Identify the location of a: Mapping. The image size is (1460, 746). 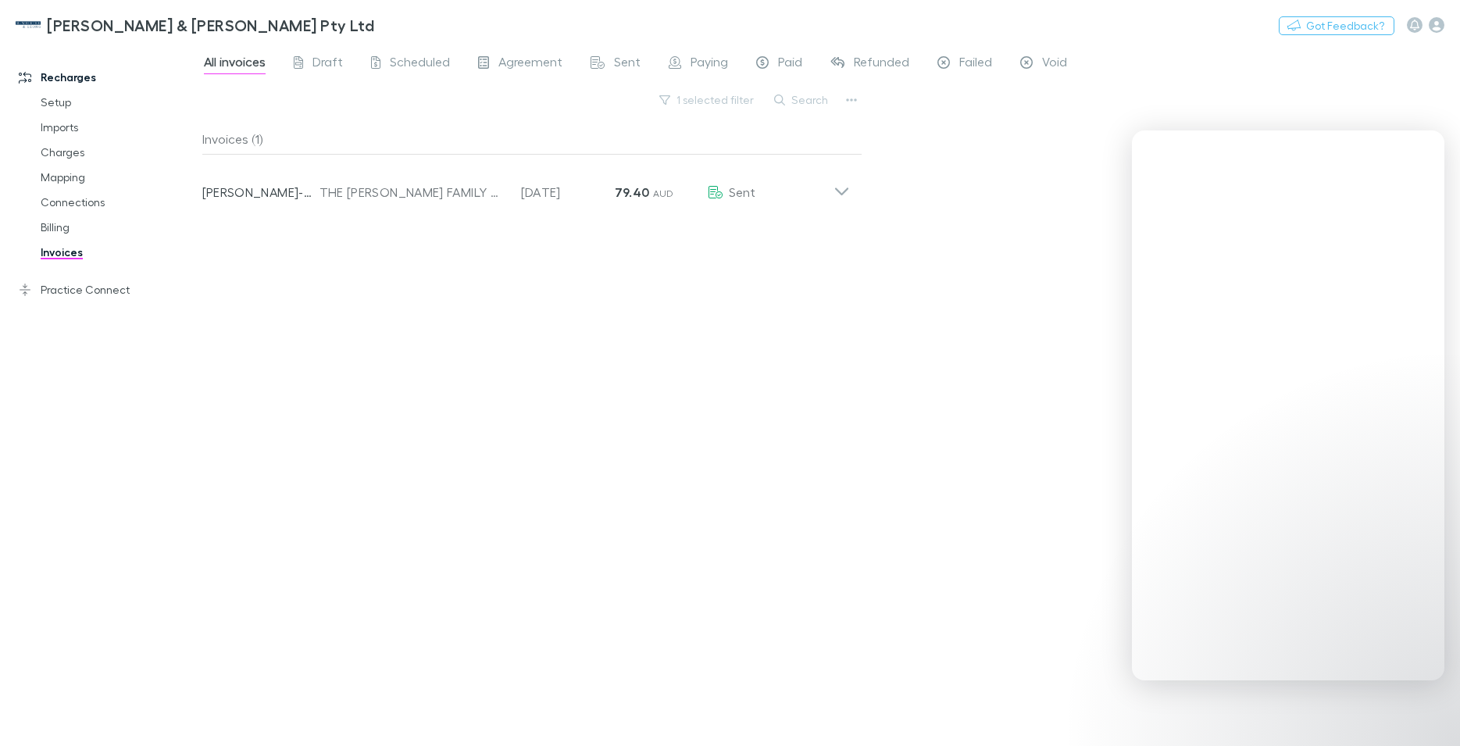
(119, 177).